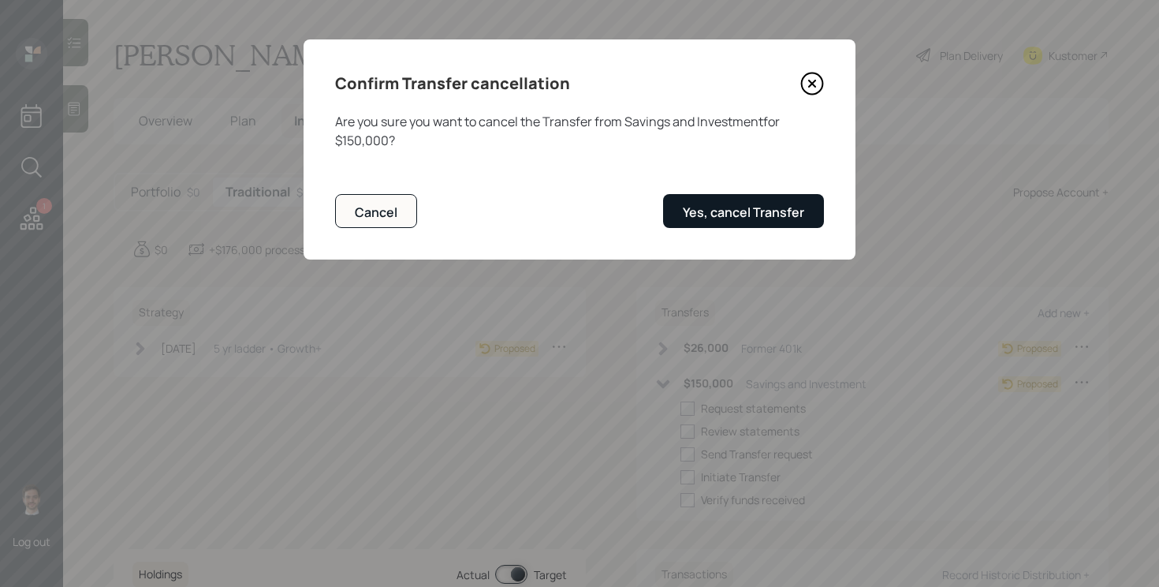 The height and width of the screenshot is (587, 1159). I want to click on button: Yes, cancel Transfer, so click(744, 211).